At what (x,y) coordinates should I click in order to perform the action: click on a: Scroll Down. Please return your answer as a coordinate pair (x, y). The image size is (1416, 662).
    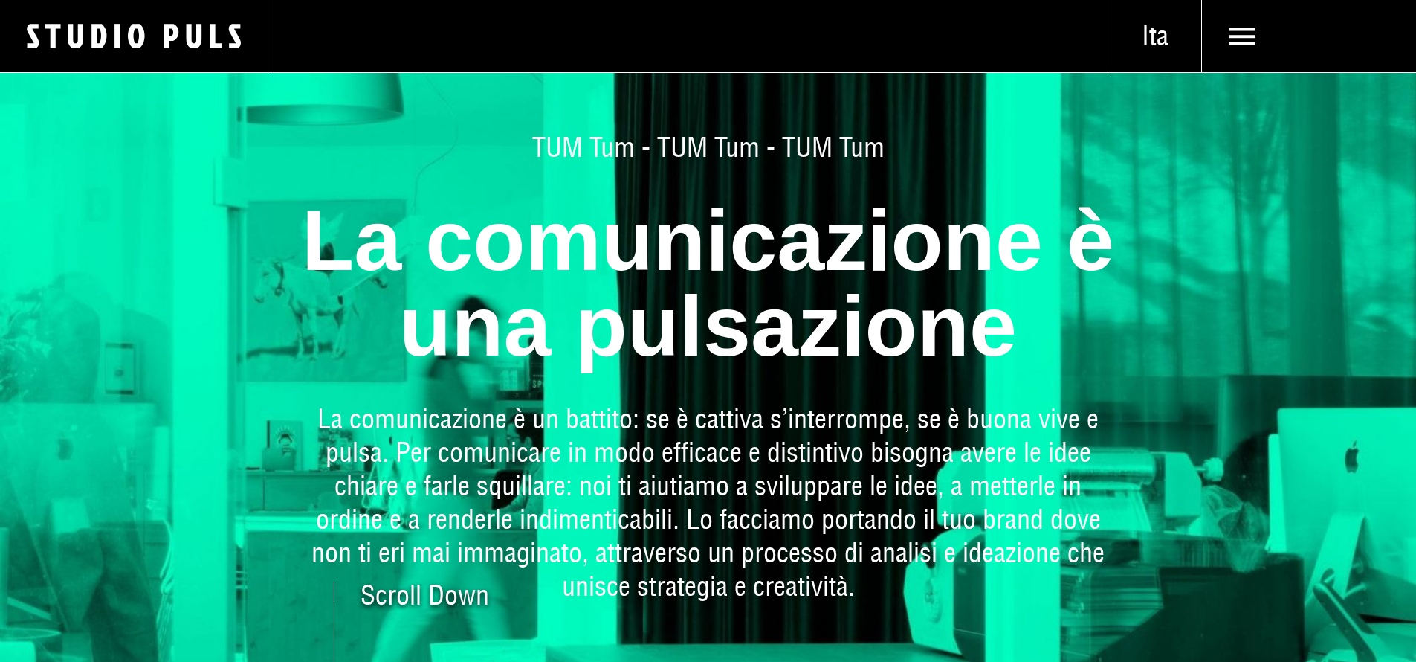
    Looking at the image, I should click on (334, 621).